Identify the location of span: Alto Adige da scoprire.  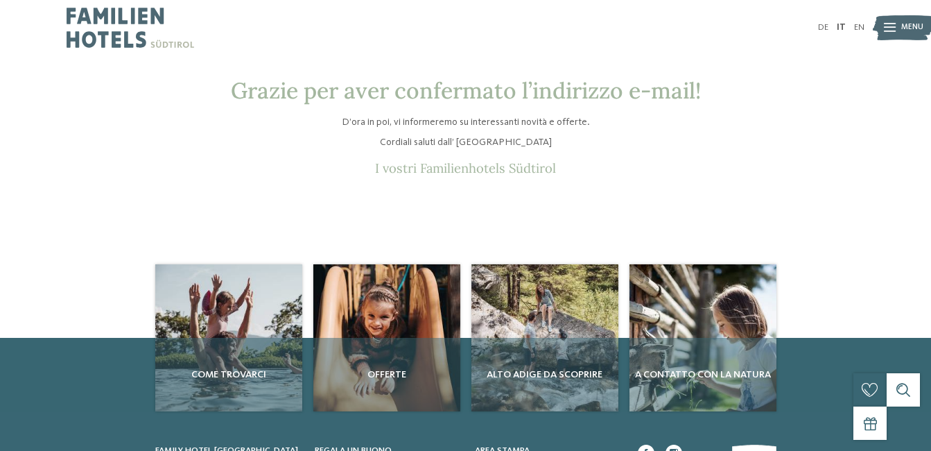
(545, 374).